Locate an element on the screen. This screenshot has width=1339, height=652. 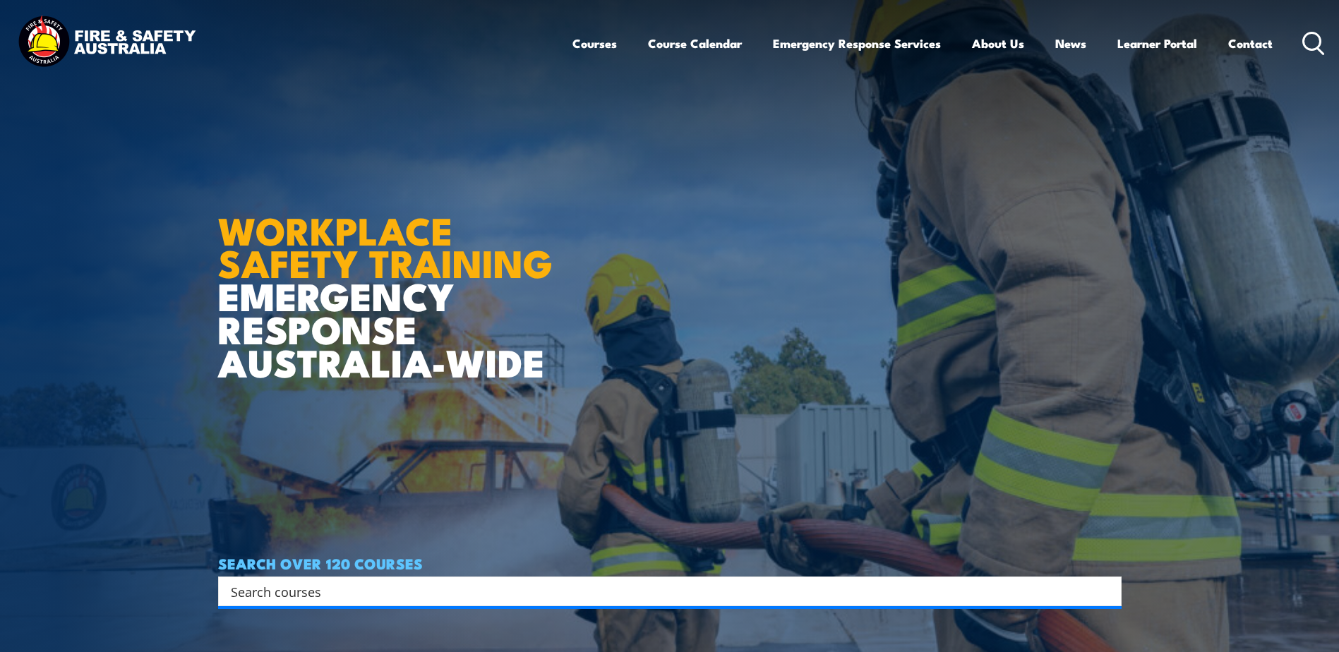
a: About Us is located at coordinates (998, 43).